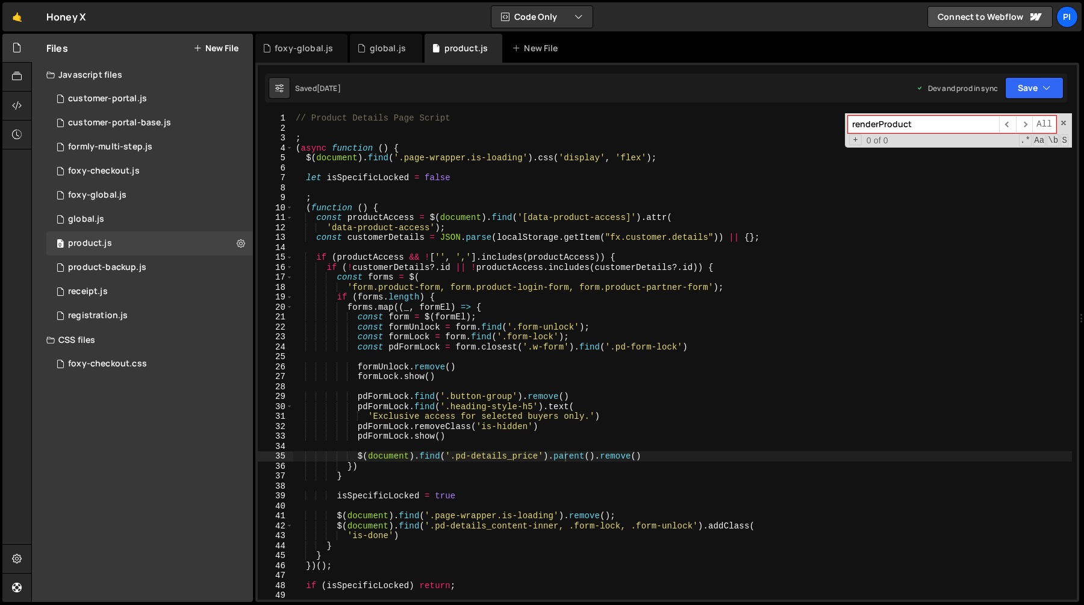 This screenshot has width=1084, height=605. What do you see at coordinates (542, 17) in the screenshot?
I see `button: Code Only` at bounding box center [542, 17].